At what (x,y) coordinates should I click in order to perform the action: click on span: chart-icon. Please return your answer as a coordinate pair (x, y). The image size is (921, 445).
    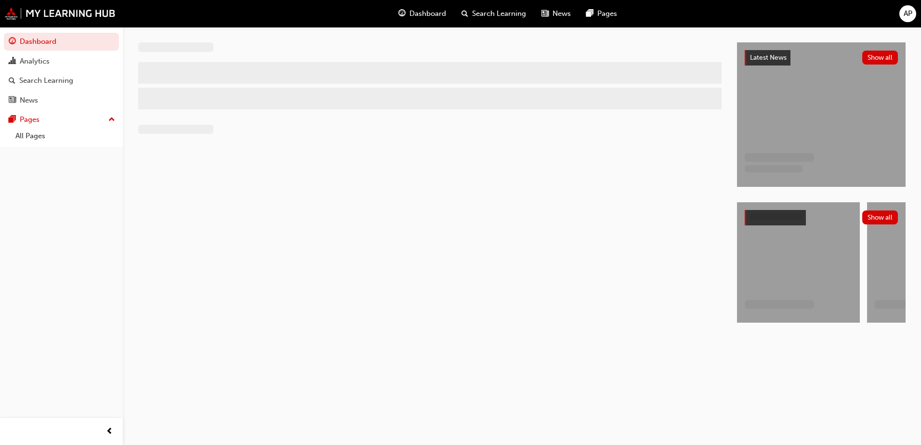
    Looking at the image, I should click on (12, 62).